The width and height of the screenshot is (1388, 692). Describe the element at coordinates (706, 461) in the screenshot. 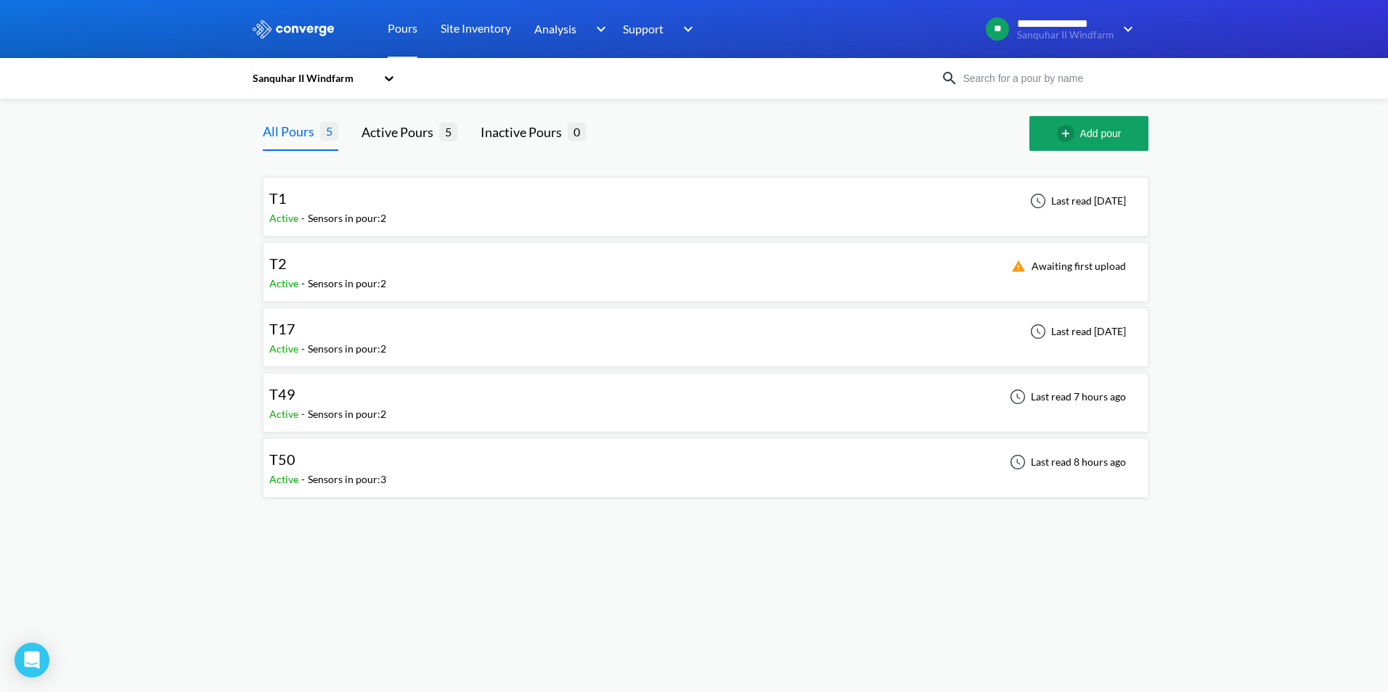

I see `a: T50Active-Sensors in pour:3Last read 8 hours ago` at that location.